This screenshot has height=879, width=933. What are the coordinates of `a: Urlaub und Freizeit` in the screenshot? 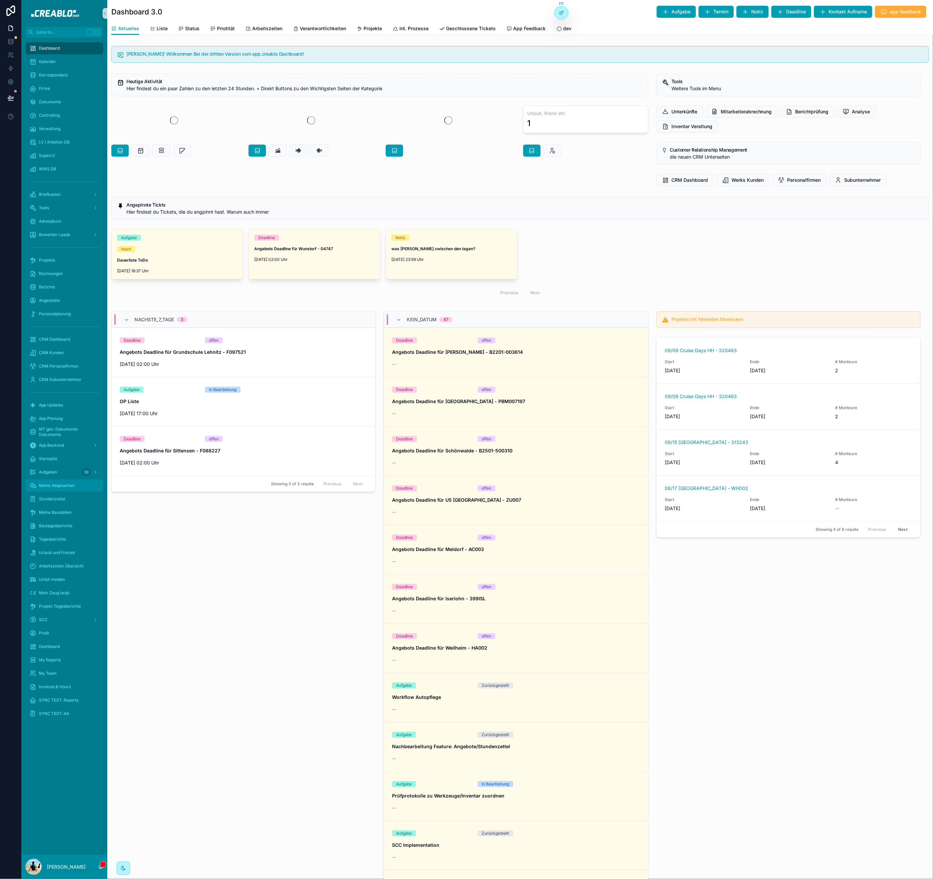 It's located at (64, 553).